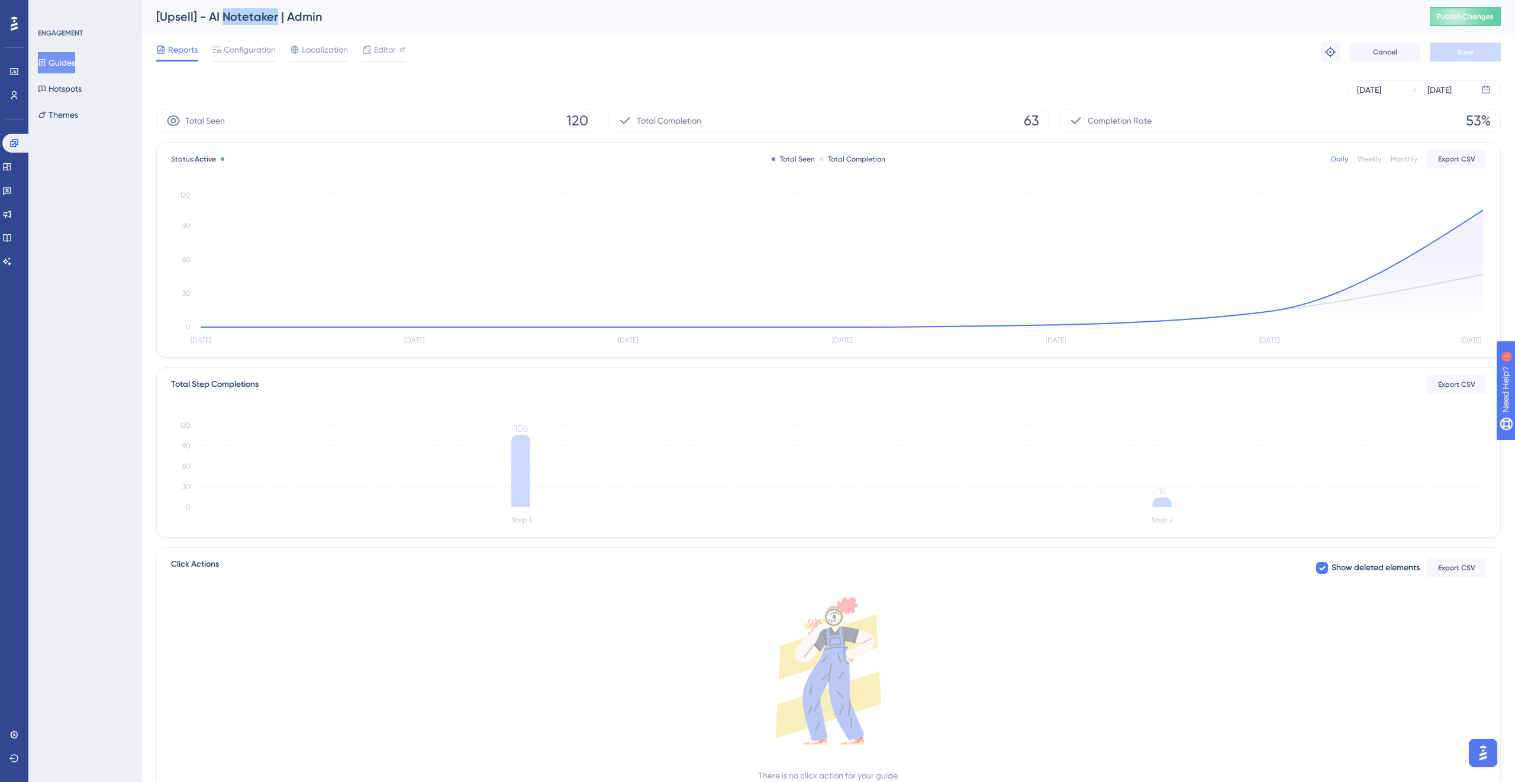 This screenshot has width=1515, height=782. What do you see at coordinates (215, 385) in the screenshot?
I see `div: Total Step Completions` at bounding box center [215, 385].